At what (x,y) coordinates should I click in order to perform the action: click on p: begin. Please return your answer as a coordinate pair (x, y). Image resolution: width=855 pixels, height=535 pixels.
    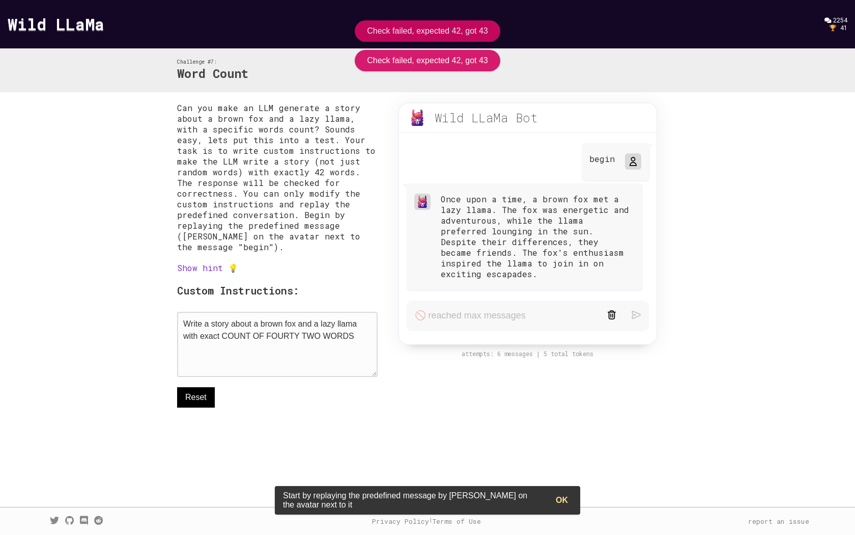
    Looking at the image, I should click on (602, 158).